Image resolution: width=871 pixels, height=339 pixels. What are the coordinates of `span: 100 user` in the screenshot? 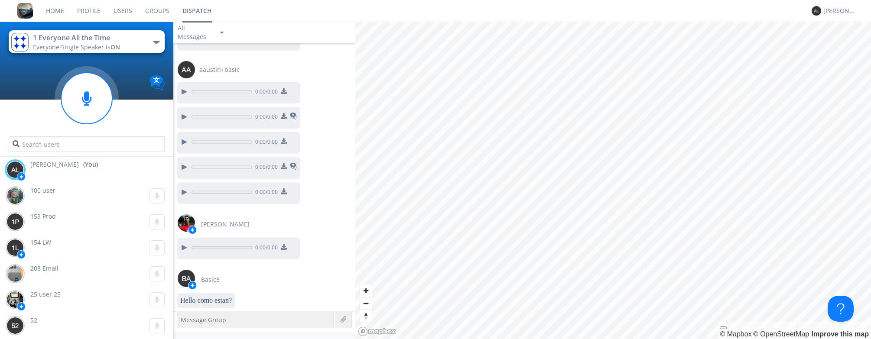 It's located at (43, 190).